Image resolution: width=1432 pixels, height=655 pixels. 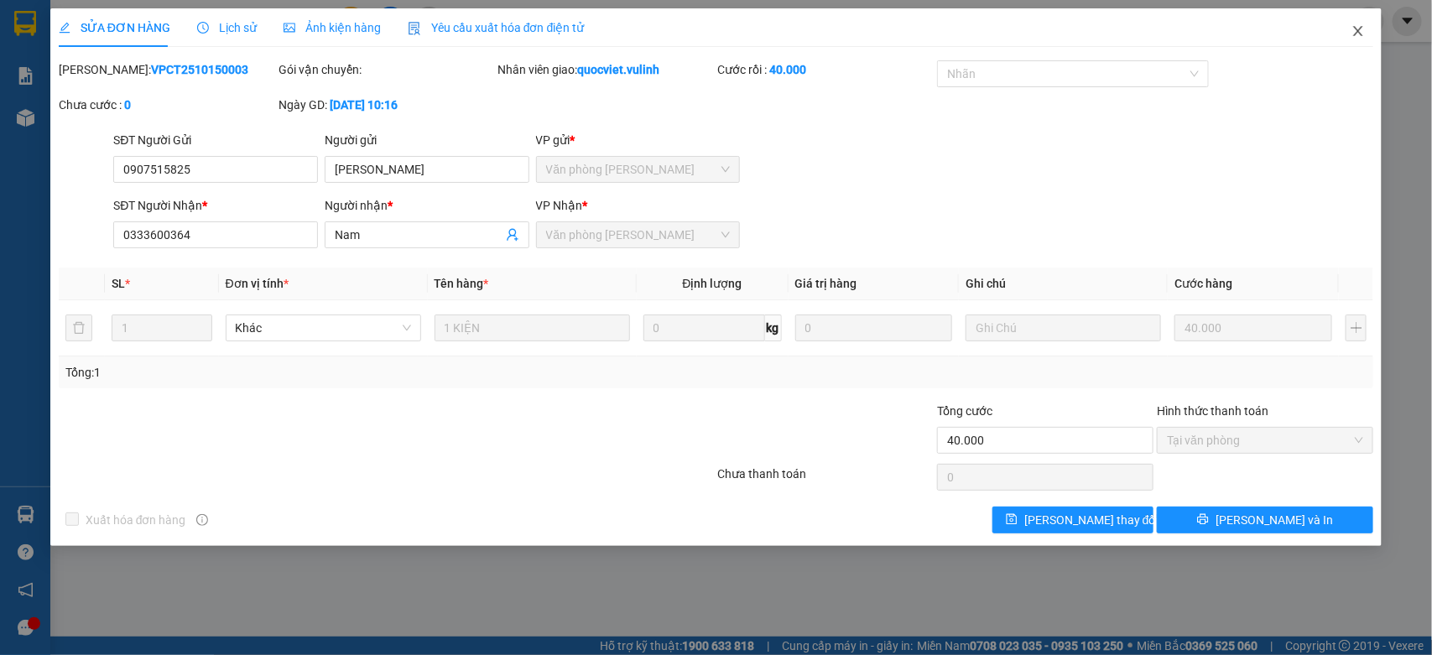 I want to click on th: Ghi chú, so click(x=1063, y=284).